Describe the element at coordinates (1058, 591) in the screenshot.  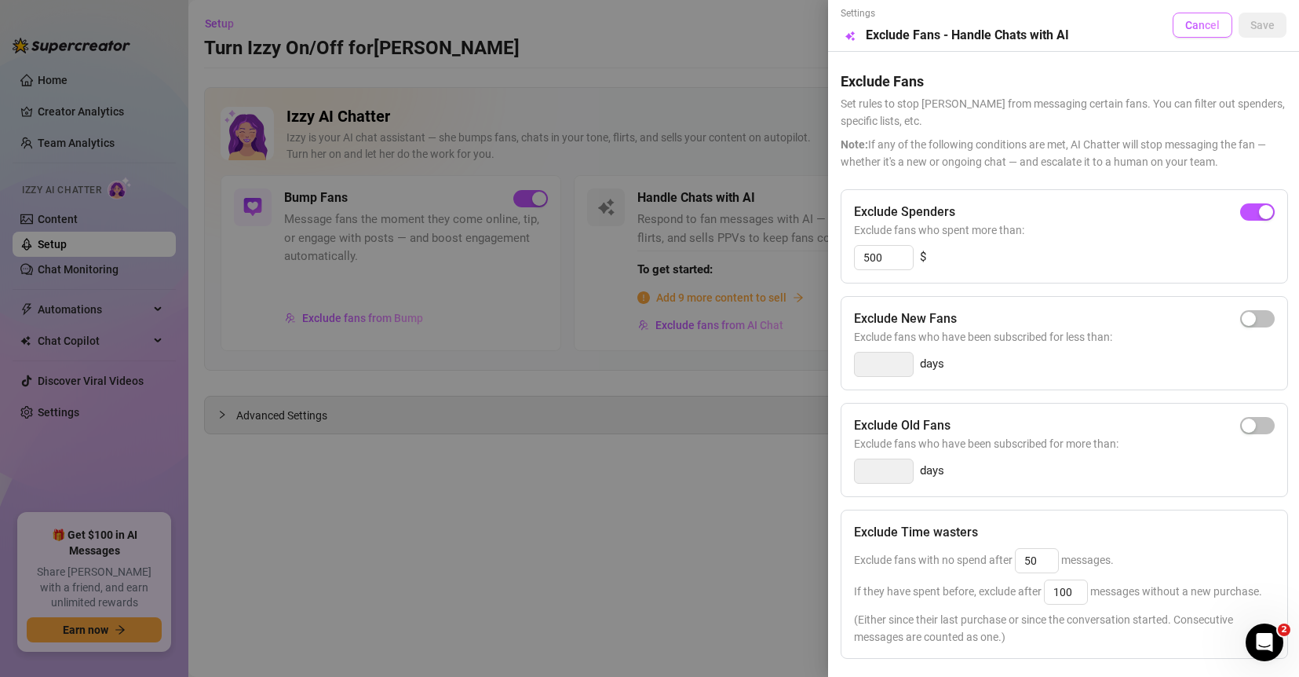
I see `span: If they have spent before, exclude after messages without a new purchase.` at that location.